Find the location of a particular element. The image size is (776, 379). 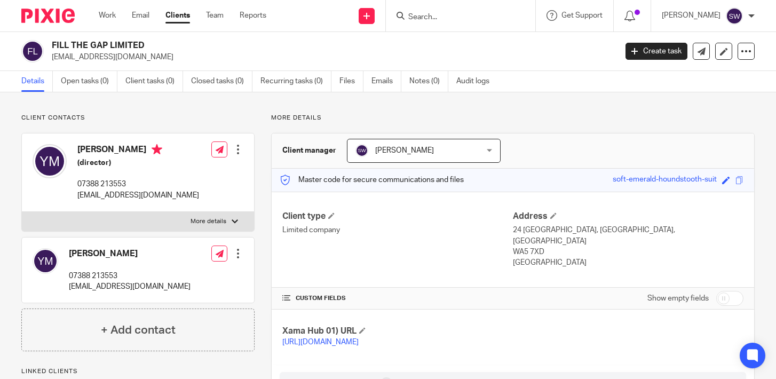

a: Reports is located at coordinates (253, 15).